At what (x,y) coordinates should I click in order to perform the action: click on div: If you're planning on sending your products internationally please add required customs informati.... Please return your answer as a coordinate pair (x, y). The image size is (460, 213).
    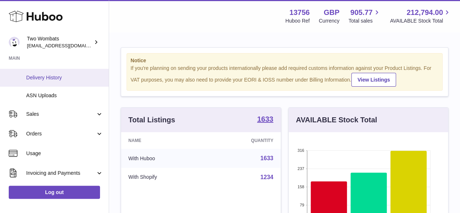
    Looking at the image, I should click on (284, 76).